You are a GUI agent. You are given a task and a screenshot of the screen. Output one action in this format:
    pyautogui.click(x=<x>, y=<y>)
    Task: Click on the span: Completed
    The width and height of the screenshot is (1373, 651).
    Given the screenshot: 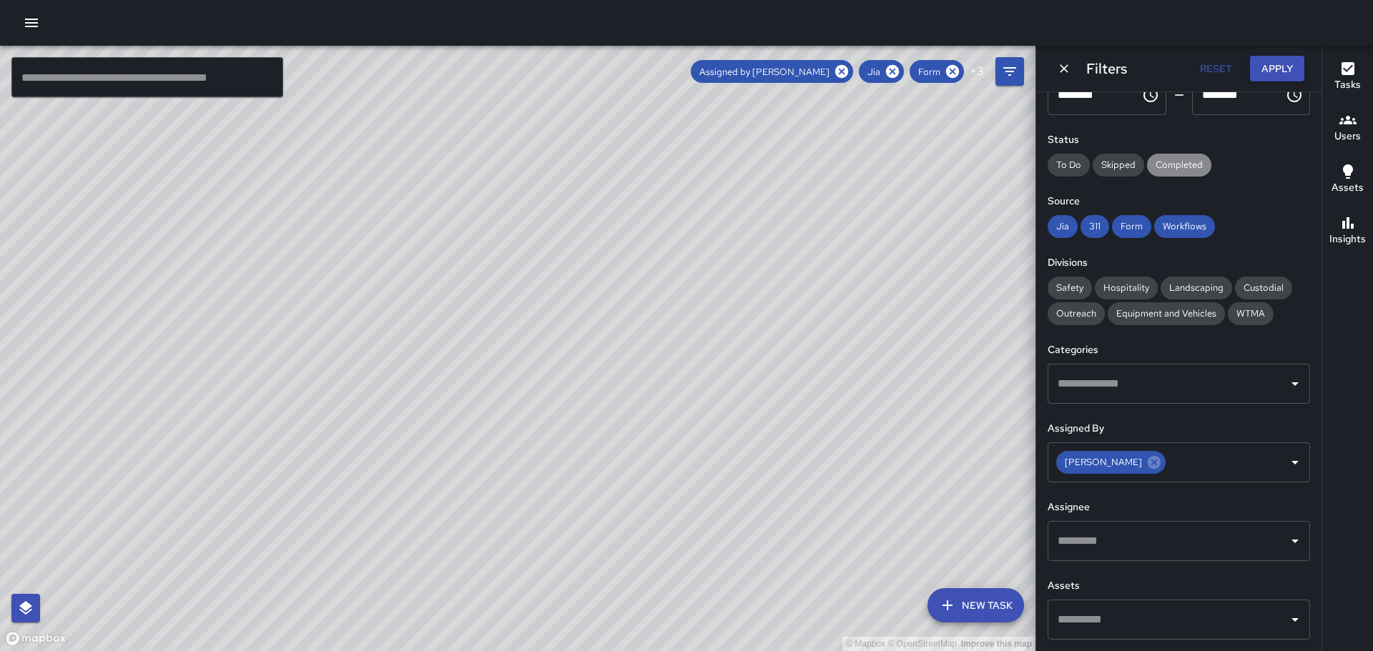 What is the action you would take?
    pyautogui.click(x=1179, y=164)
    